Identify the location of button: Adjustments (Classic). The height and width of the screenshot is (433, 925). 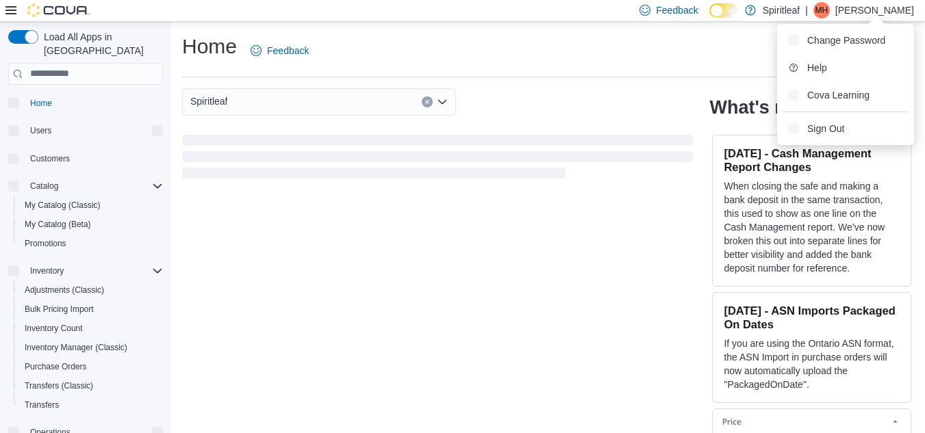
(91, 290).